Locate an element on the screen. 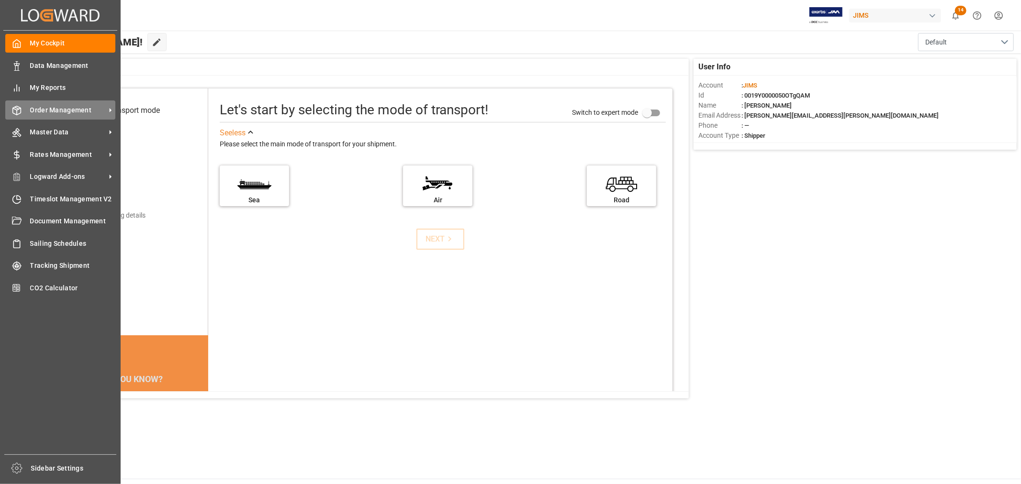 The height and width of the screenshot is (484, 1021). button: Help Center is located at coordinates (977, 15).